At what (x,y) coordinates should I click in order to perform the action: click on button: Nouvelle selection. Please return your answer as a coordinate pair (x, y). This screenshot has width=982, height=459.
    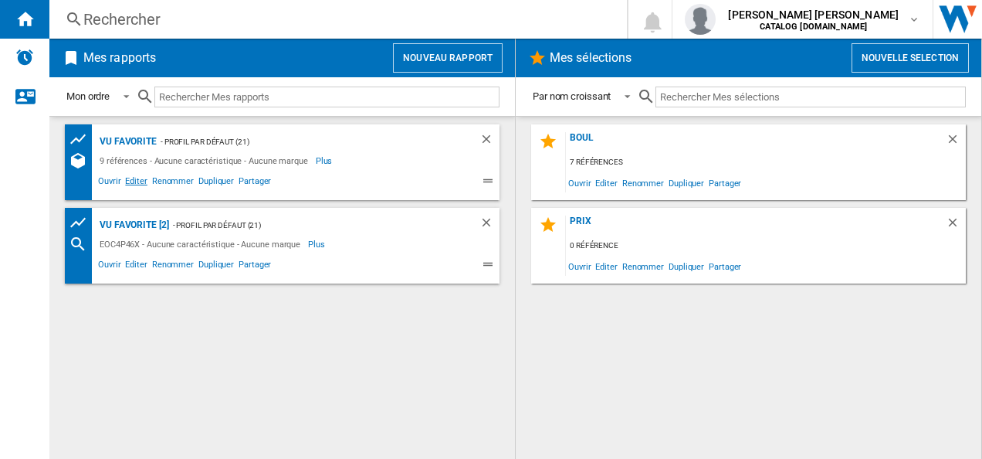
    Looking at the image, I should click on (911, 58).